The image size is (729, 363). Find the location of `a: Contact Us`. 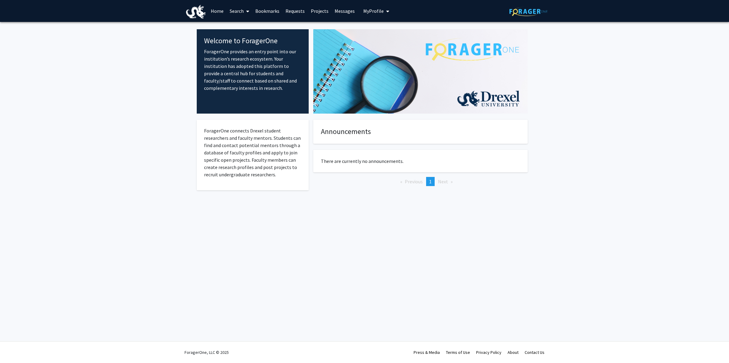

a: Contact Us is located at coordinates (534, 353).